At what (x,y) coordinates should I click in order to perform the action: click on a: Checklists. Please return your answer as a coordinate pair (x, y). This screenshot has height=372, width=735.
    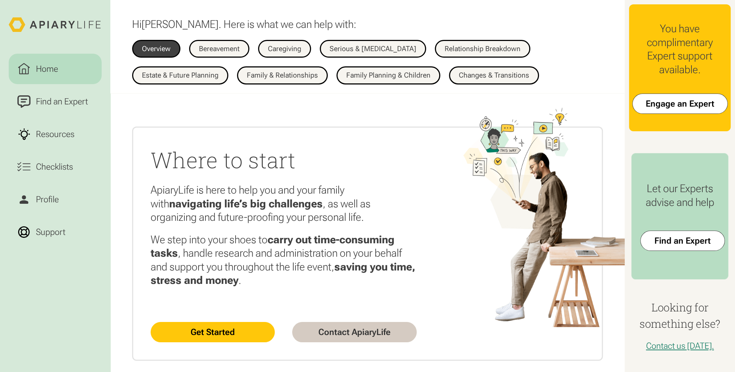
    Looking at the image, I should click on (55, 167).